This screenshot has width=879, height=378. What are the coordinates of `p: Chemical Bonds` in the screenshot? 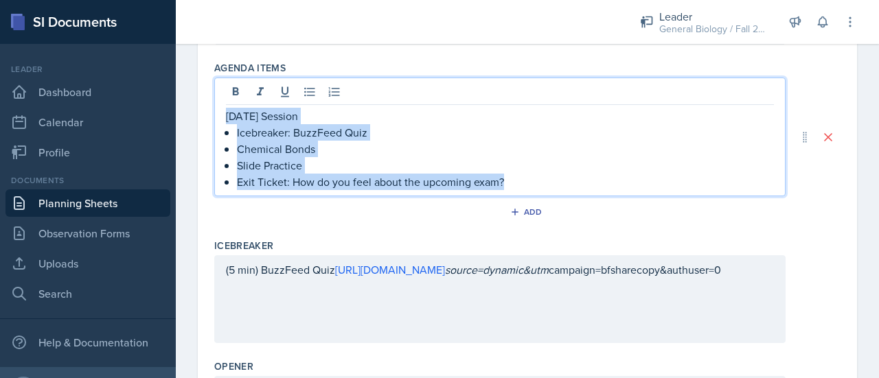 It's located at (505, 149).